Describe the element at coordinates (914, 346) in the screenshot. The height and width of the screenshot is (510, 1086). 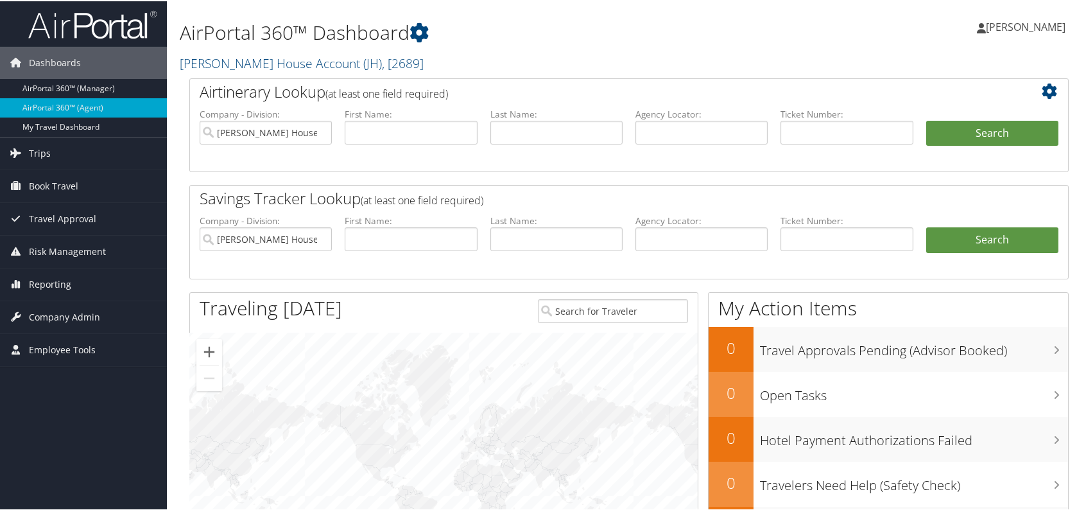
I see `h3: Travel Approvals Pending (Advisor Booked)` at that location.